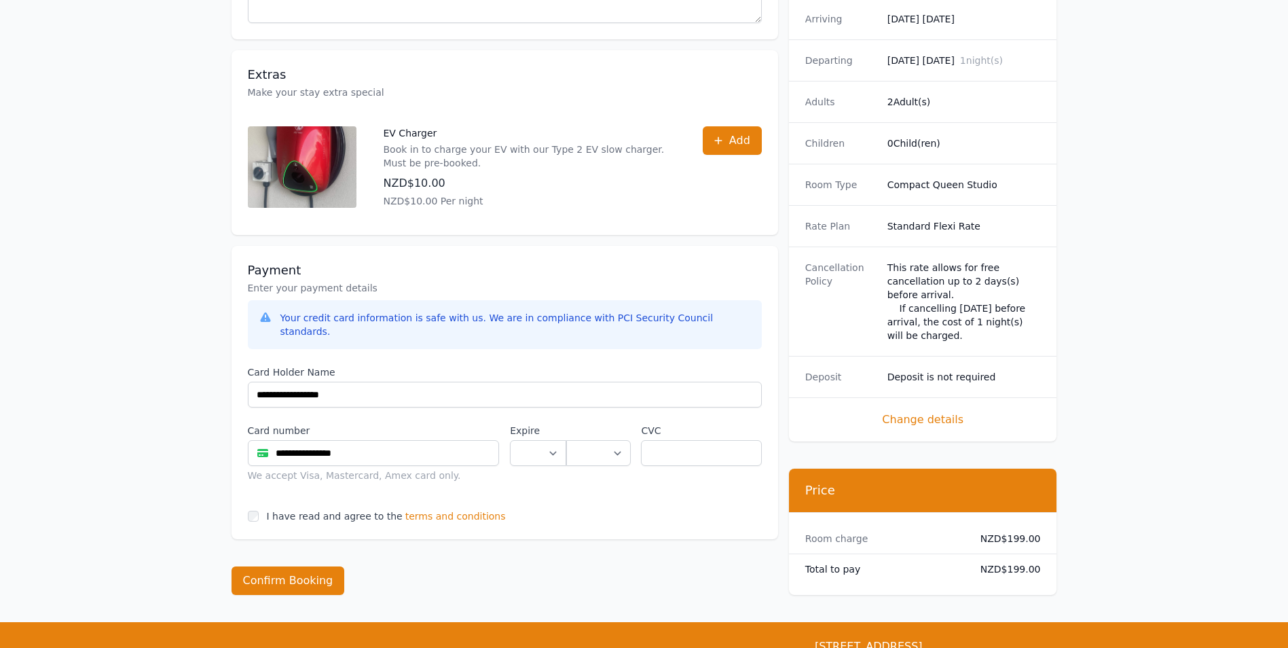  I want to click on dt: Room Type, so click(841, 185).